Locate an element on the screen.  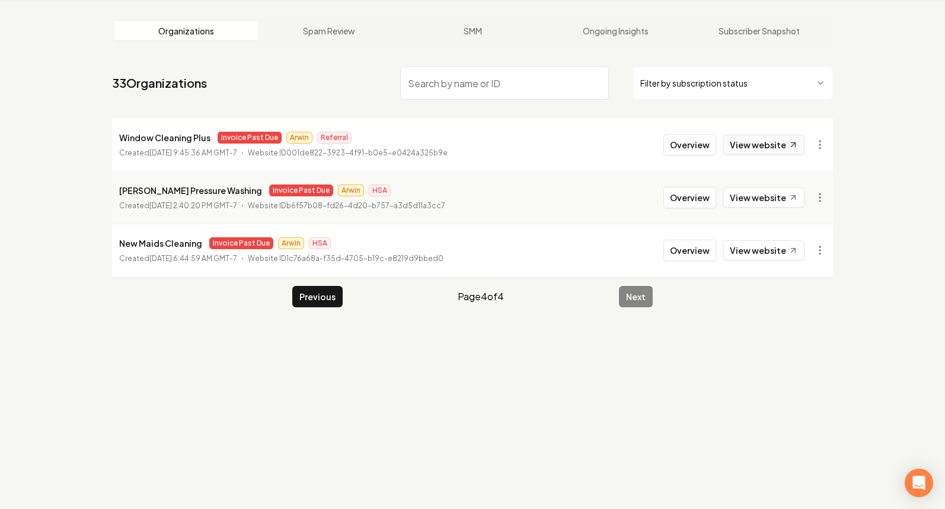
p: Website ID 1c76a68a-f35d-4705-b19c-e8219d9bbed0 is located at coordinates (346, 259).